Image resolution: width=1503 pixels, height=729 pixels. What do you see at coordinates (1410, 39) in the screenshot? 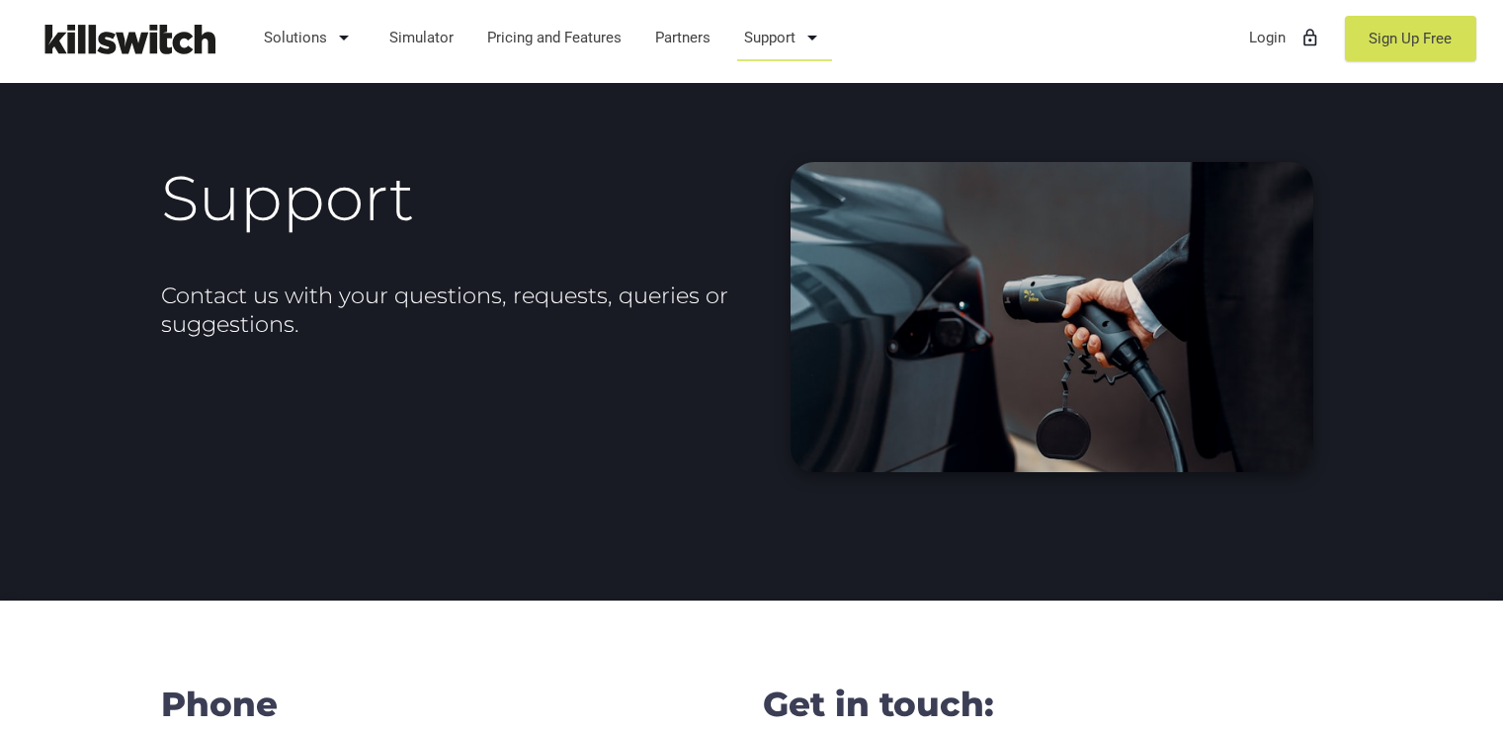
I see `a: Sign Up Free` at bounding box center [1410, 39].